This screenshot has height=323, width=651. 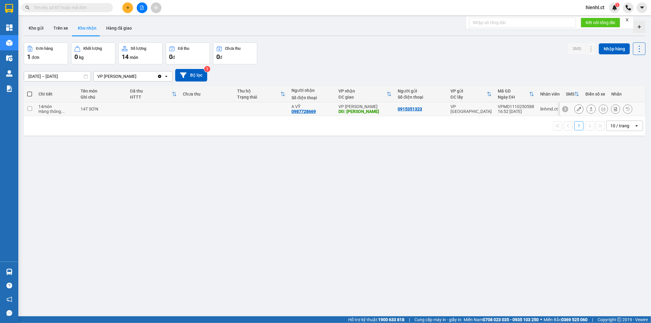 What do you see at coordinates (410, 109) in the screenshot?
I see `div: 0915351323` at bounding box center [410, 109].